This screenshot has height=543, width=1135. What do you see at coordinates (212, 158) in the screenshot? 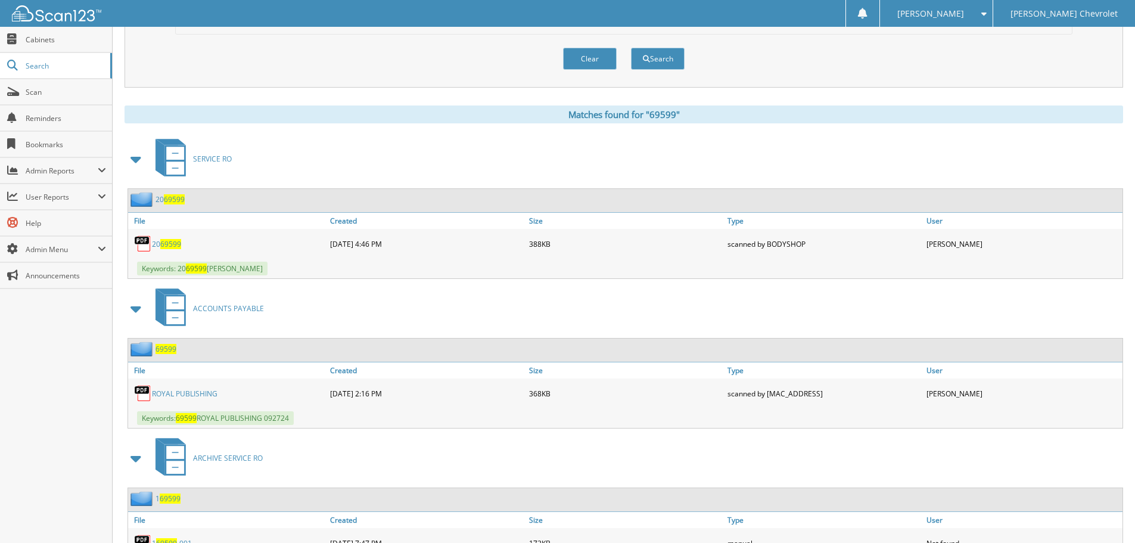
I see `span: SERVICE RO` at bounding box center [212, 158].